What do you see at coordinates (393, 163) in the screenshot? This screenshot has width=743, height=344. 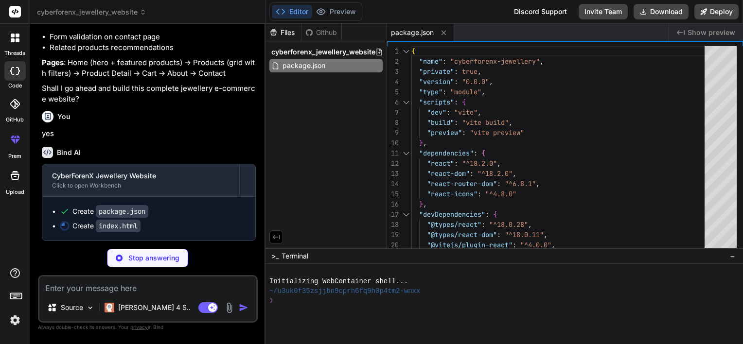 I see `div: 12` at bounding box center [393, 163].